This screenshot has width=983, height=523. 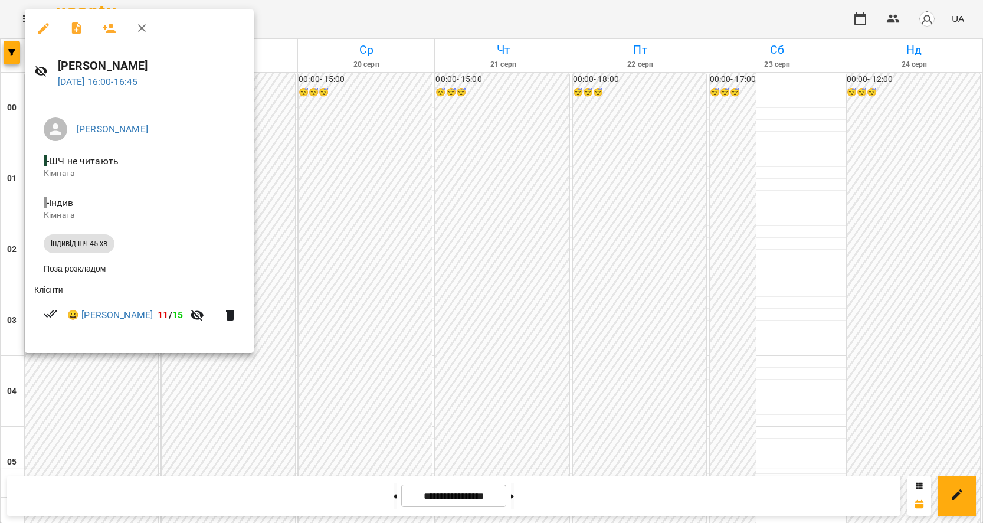 What do you see at coordinates (139, 311) in the screenshot?
I see `ul: Клієнти` at bounding box center [139, 311].